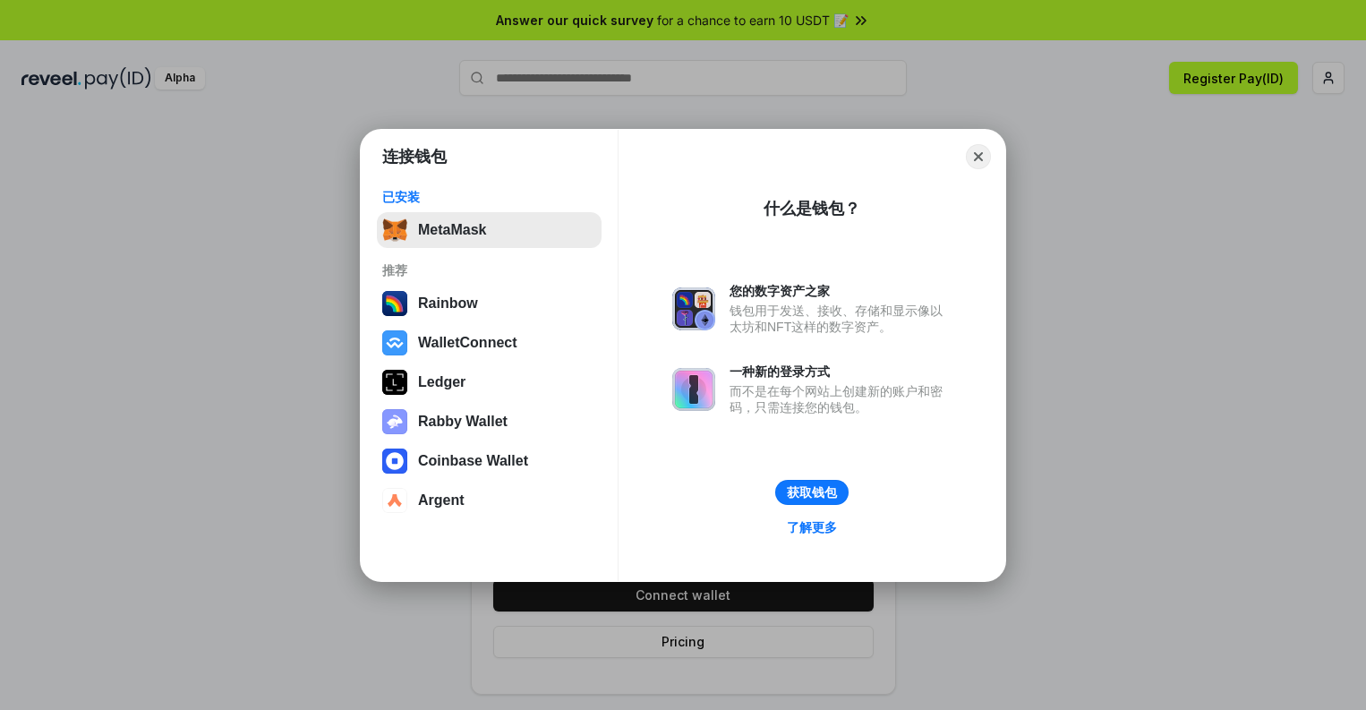 The width and height of the screenshot is (1366, 710). What do you see at coordinates (841, 319) in the screenshot?
I see `div: 钱包用于发送、接收、存储和显示像以太坊和NFT这样的数字资产。` at bounding box center [841, 319].